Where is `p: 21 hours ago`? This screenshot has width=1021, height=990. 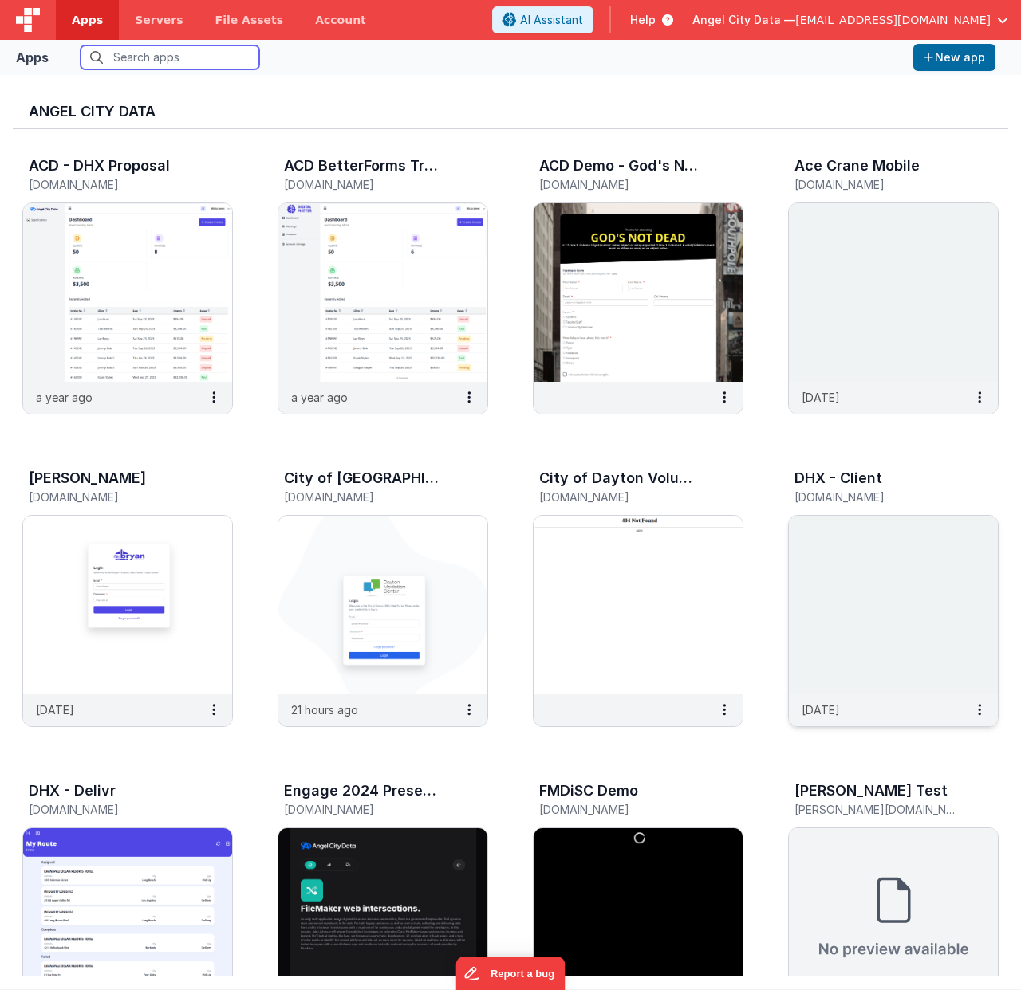
p: 21 hours ago is located at coordinates (324, 710).